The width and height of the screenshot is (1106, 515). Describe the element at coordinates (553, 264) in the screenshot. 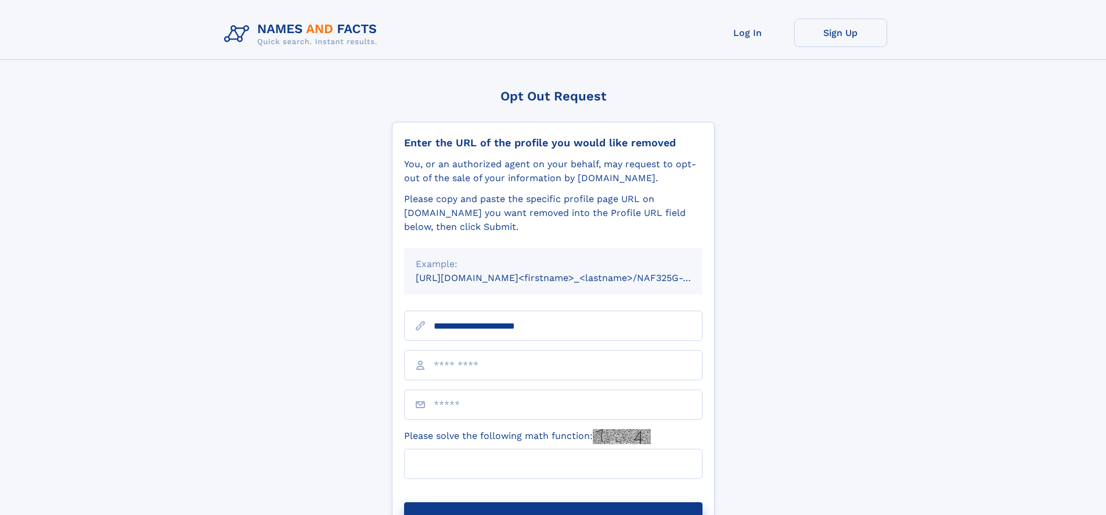

I see `div: Example:` at that location.